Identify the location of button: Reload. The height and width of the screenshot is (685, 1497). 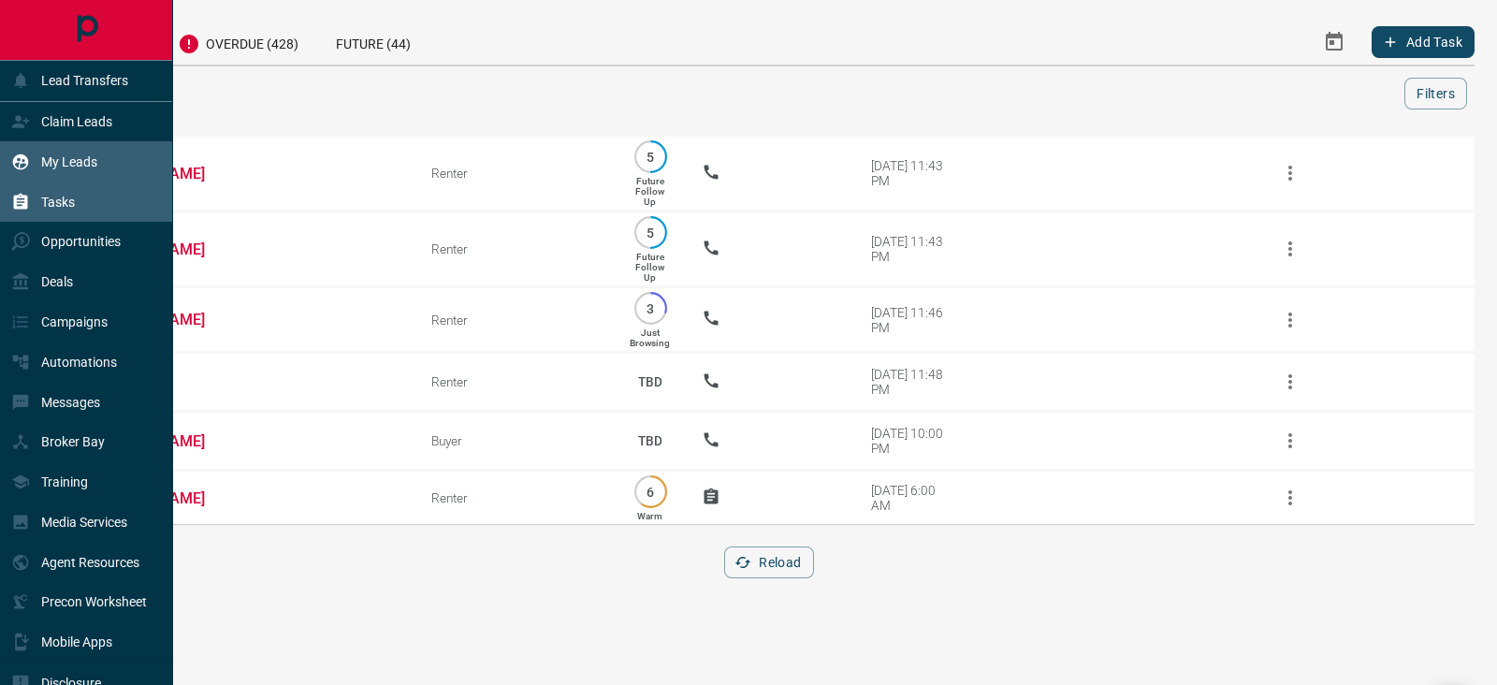
(768, 562).